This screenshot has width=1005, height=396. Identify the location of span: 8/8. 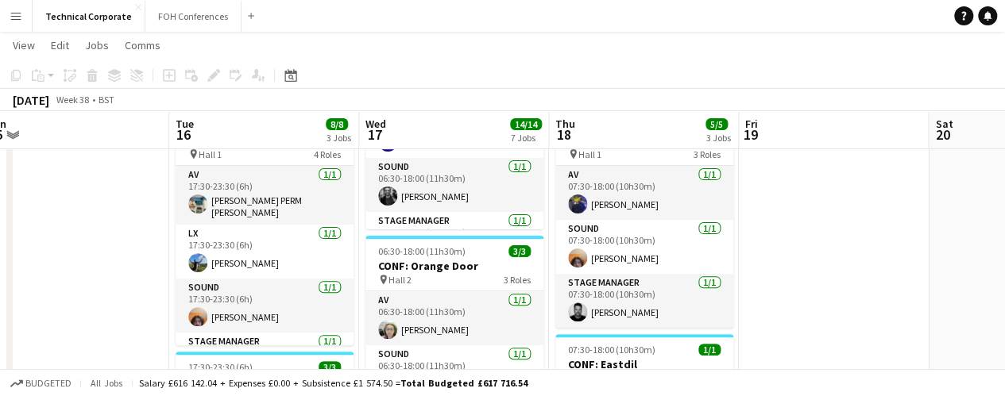
(337, 124).